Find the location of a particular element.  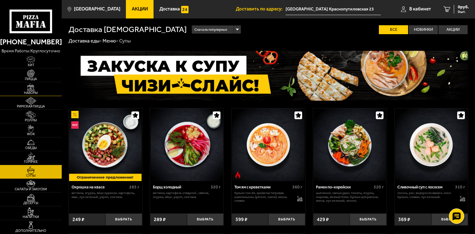

div: Сливочный суп с лососем is located at coordinates (426, 186).